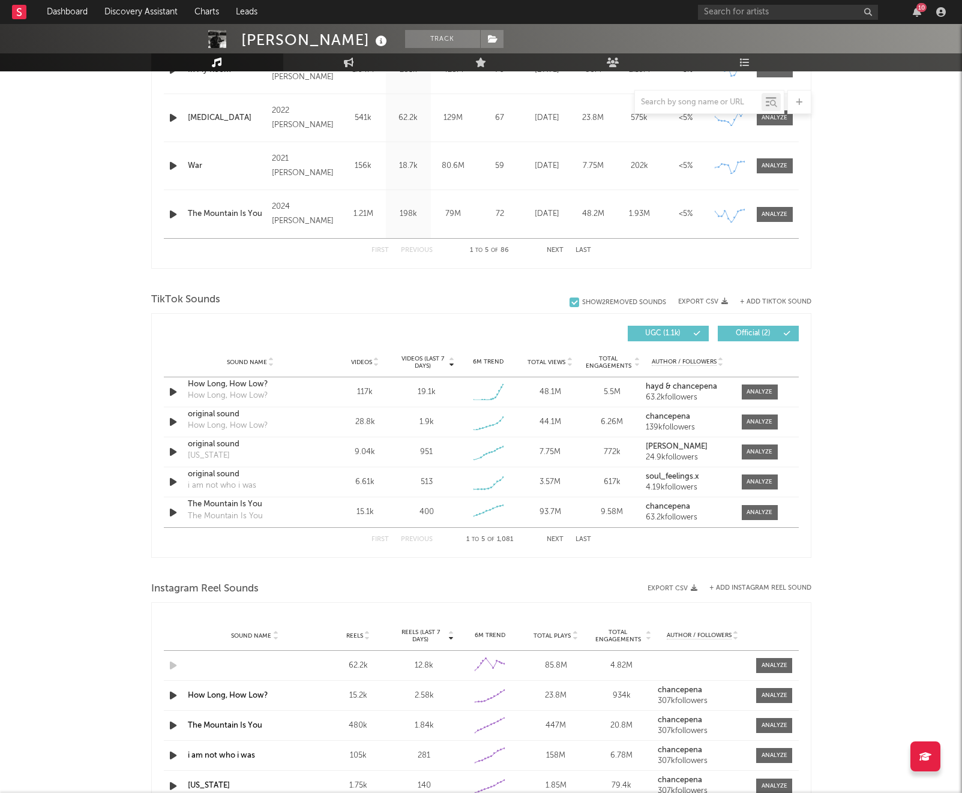 This screenshot has height=793, width=962. Describe the element at coordinates (453, 118) in the screenshot. I see `div: 129M` at that location.